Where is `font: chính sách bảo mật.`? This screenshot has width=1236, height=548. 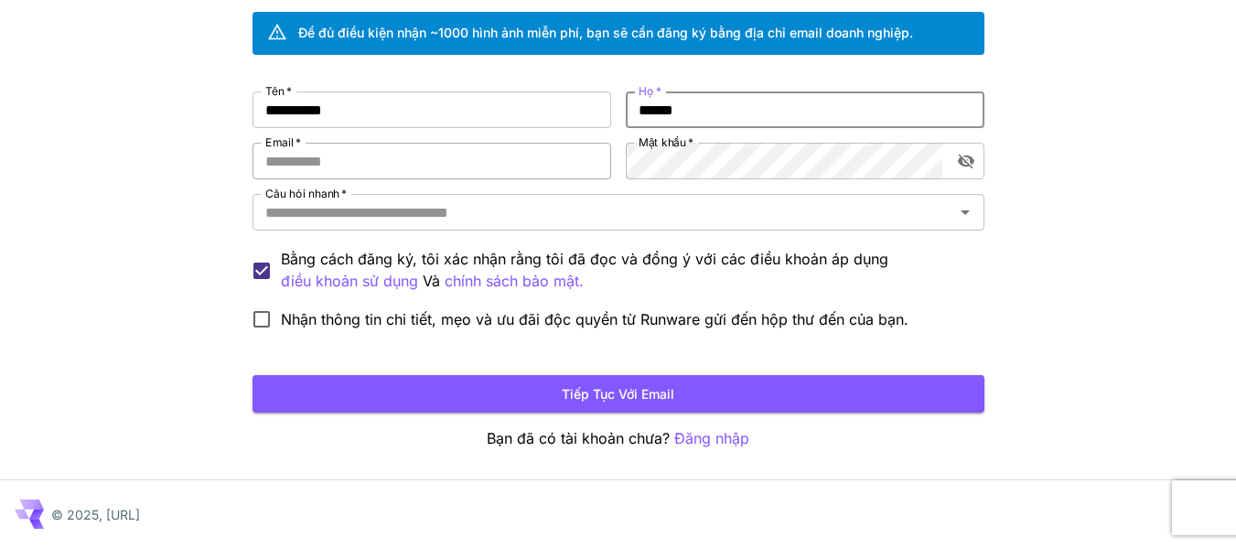
font: chính sách bảo mật. is located at coordinates (514, 281).